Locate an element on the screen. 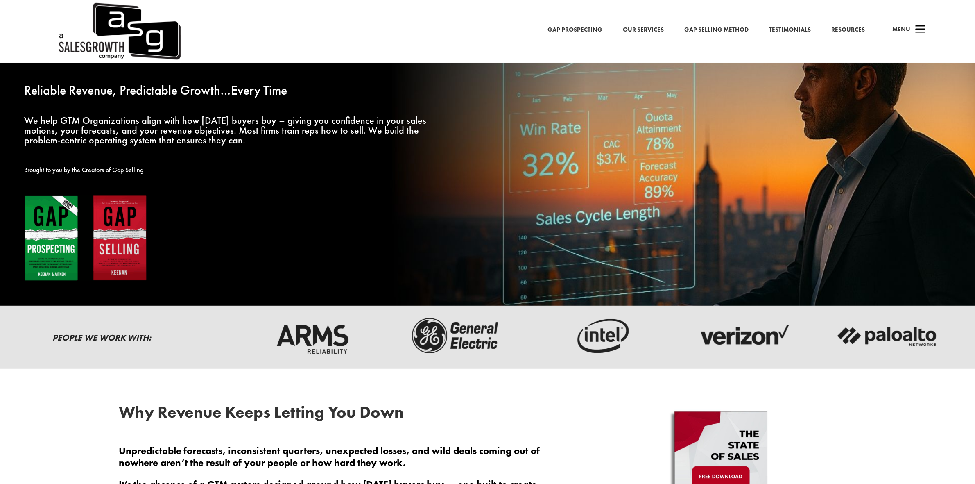  img: intel-logo-dark is located at coordinates (600, 336).